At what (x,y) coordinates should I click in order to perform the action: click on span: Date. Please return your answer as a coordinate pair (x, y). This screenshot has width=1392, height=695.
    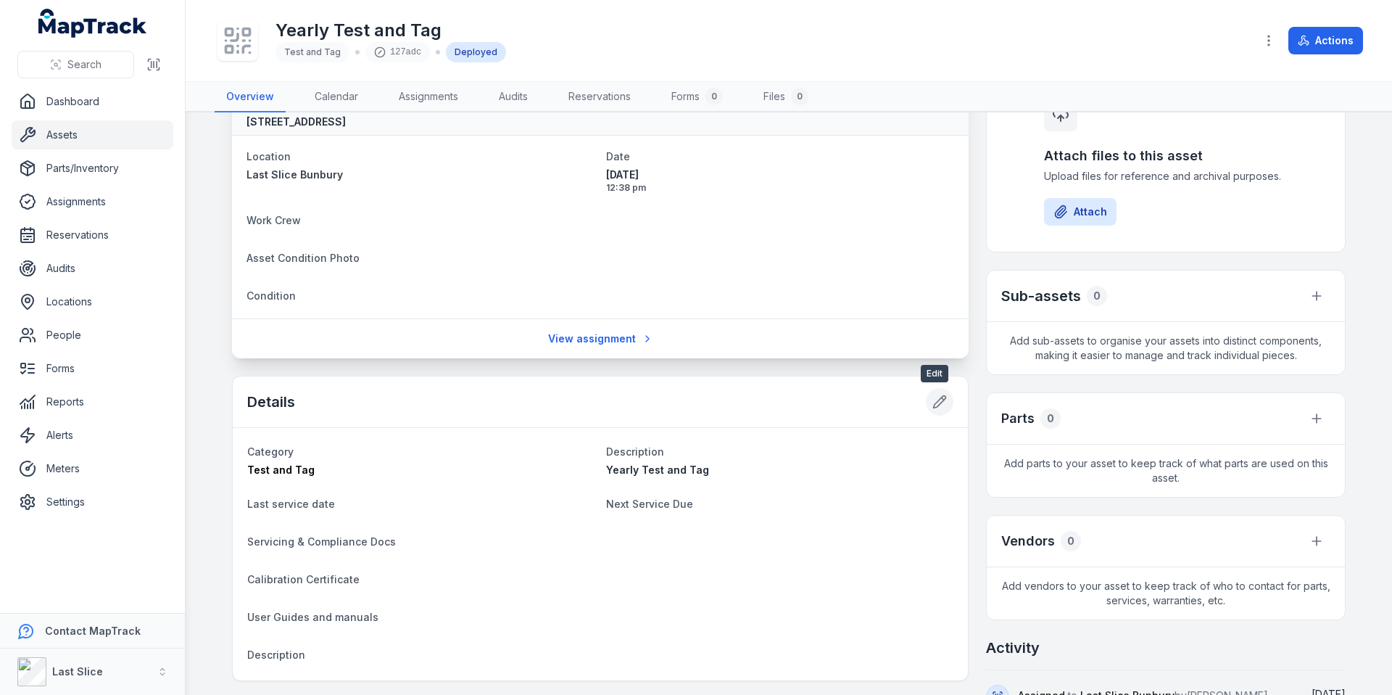
    Looking at the image, I should click on (618, 156).